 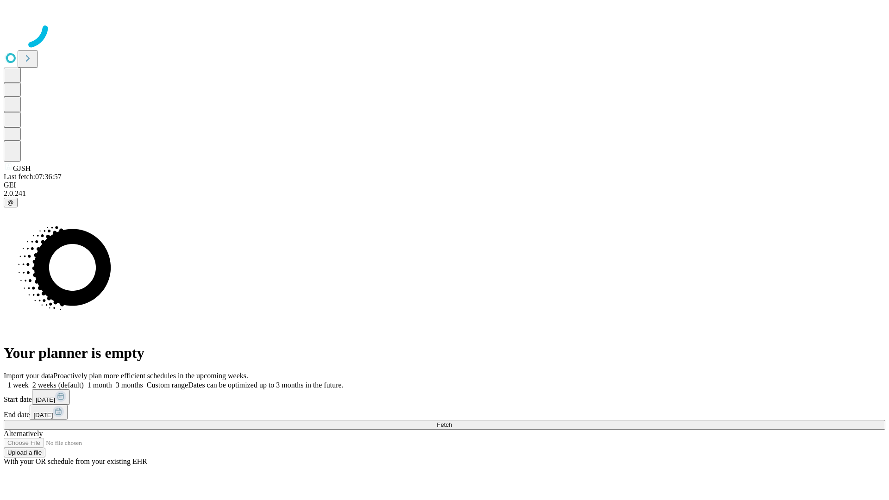 What do you see at coordinates (151, 375) in the screenshot?
I see `span: Proactively plan more efficient schedules in the upcoming weeks.` at bounding box center [151, 375].